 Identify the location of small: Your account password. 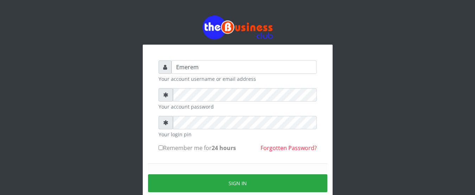
(238, 106).